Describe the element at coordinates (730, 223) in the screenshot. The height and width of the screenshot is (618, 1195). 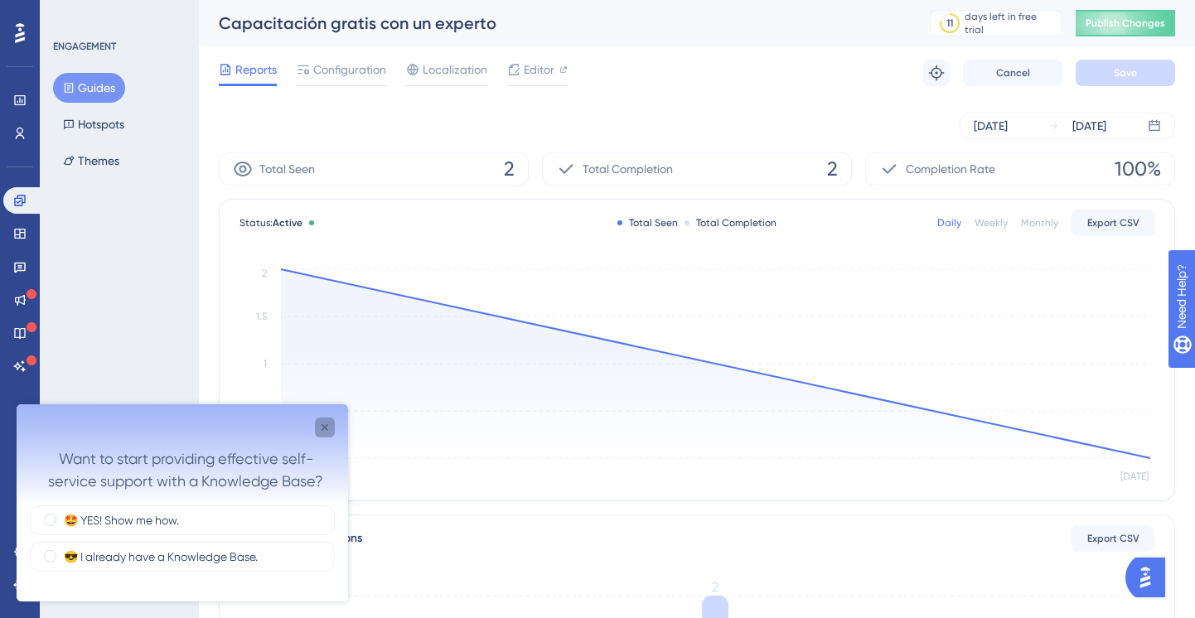
I see `div: Total Completion` at that location.